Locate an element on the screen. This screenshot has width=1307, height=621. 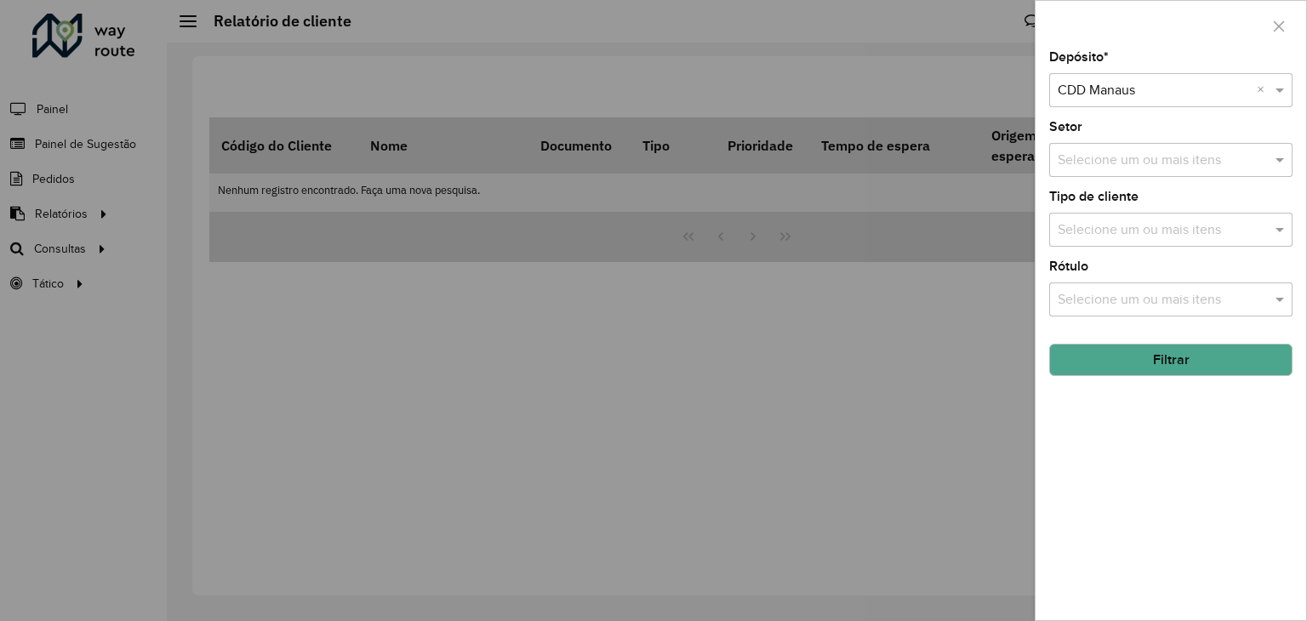
label: Depósito is located at coordinates (1079, 57).